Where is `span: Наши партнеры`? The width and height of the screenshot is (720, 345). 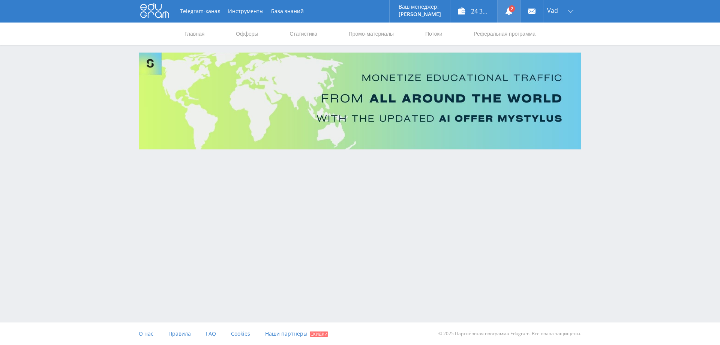
span: Наши партнеры is located at coordinates (286, 333).